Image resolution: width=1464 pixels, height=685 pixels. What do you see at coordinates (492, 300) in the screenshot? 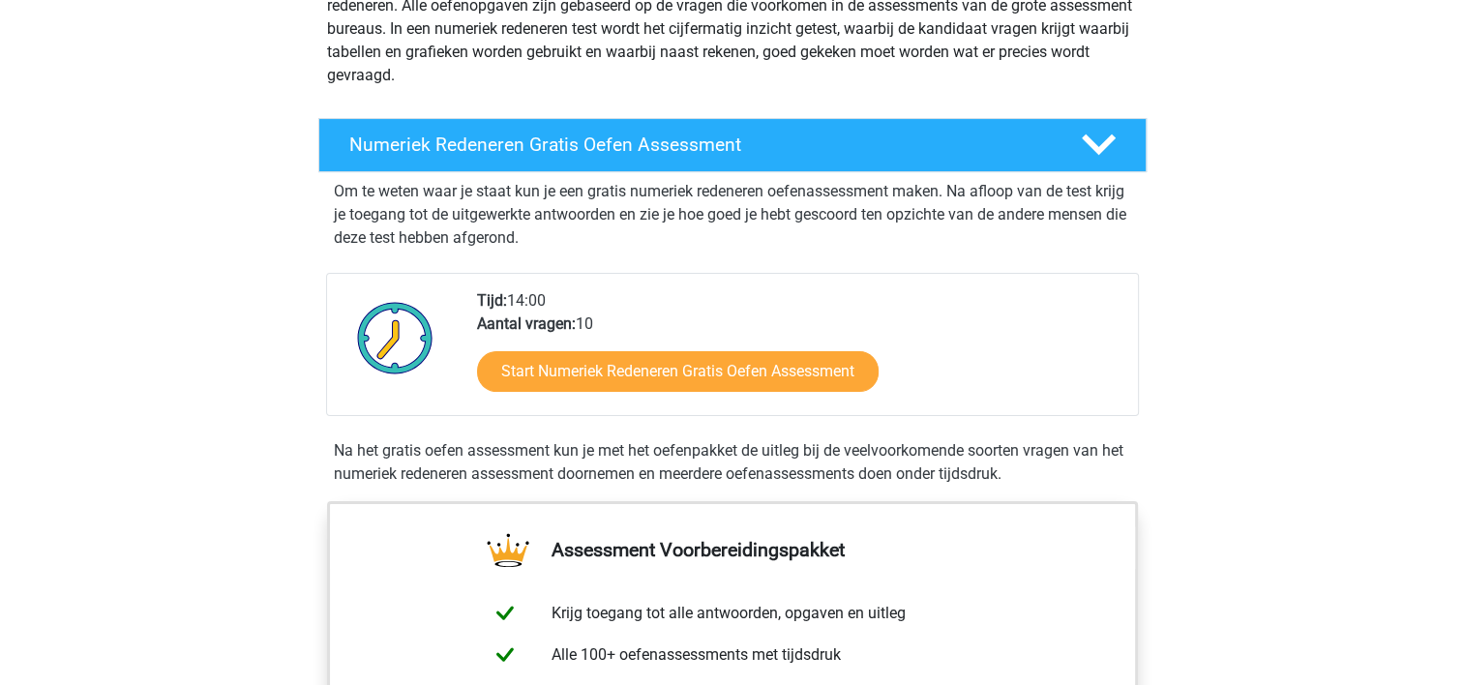
I see `b: Tijd:` at bounding box center [492, 300].